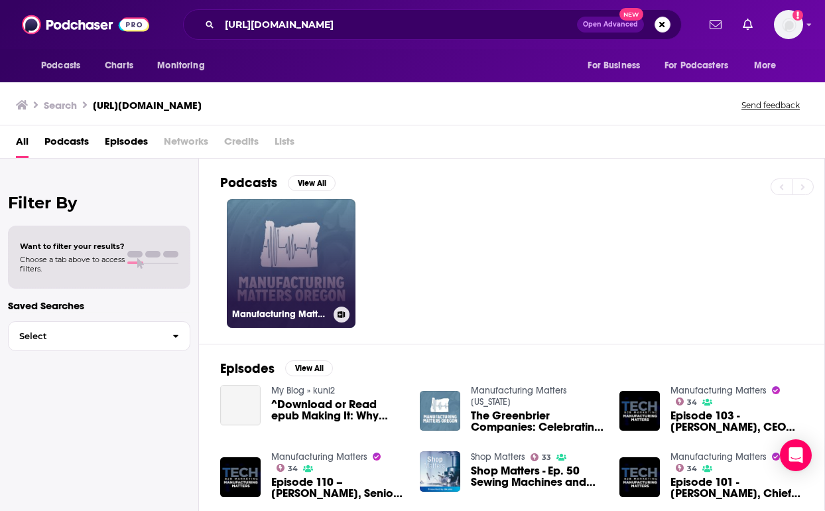  Describe the element at coordinates (72, 246) in the screenshot. I see `span: Want to filter your results?` at that location.